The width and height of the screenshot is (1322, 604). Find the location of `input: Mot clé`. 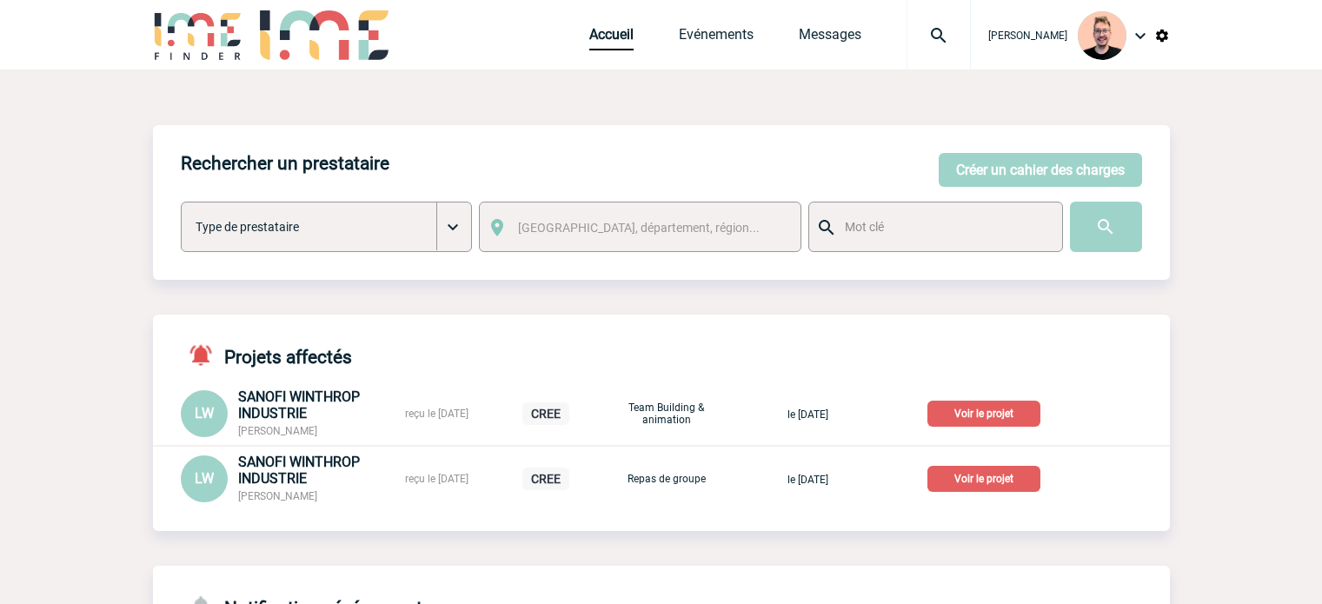

input: Mot clé is located at coordinates (943, 227).